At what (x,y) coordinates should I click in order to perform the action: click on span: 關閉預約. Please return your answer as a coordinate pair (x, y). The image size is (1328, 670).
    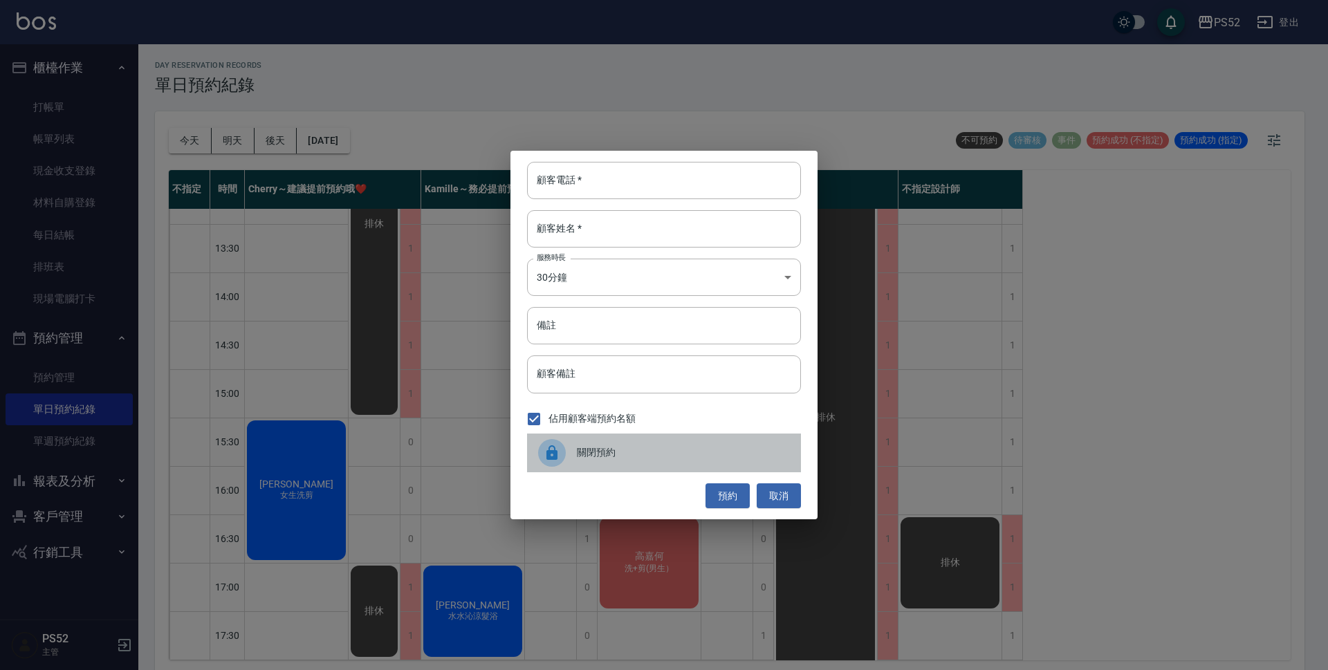
    Looking at the image, I should click on (683, 452).